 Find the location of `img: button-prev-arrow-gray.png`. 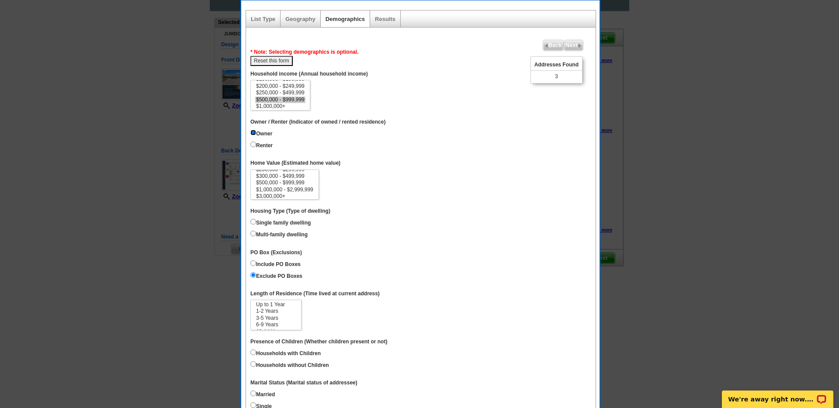

img: button-prev-arrow-gray.png is located at coordinates (546, 45).